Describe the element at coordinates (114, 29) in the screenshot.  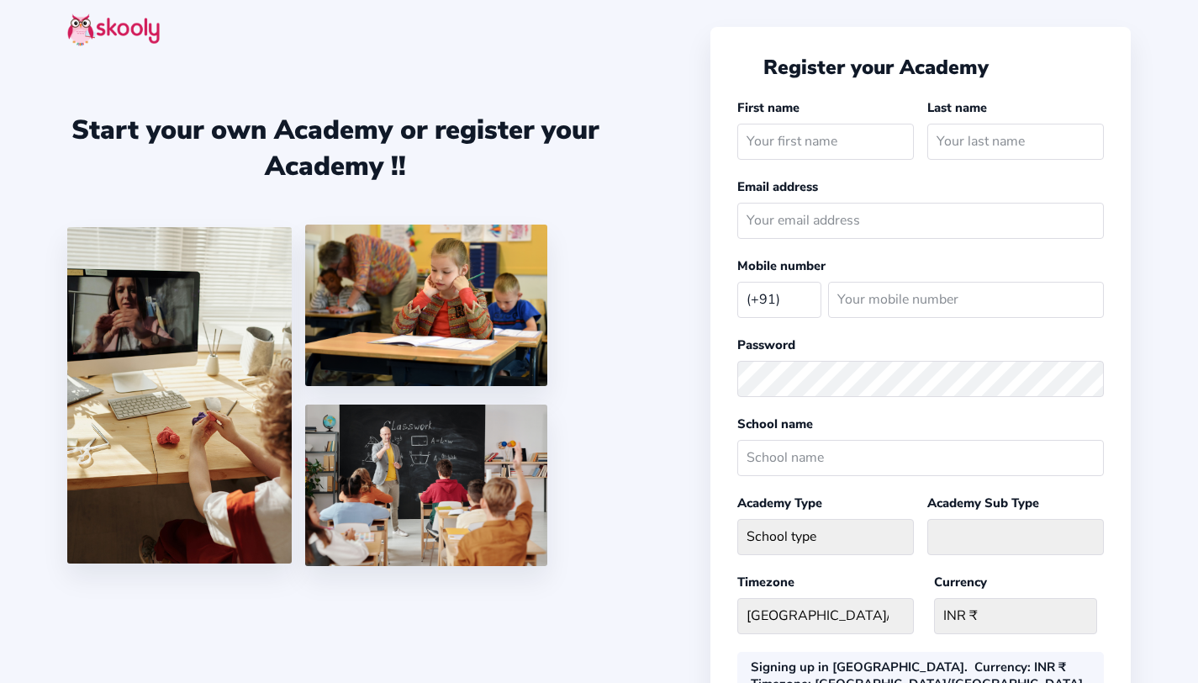
I see `img: skooly-logo.png` at that location.